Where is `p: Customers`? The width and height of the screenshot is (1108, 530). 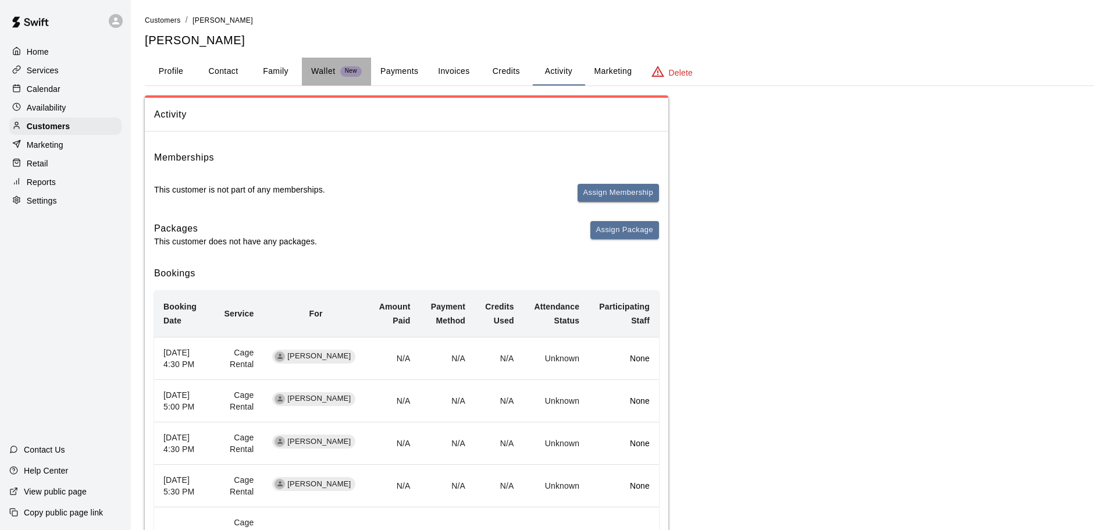
p: Customers is located at coordinates (48, 126).